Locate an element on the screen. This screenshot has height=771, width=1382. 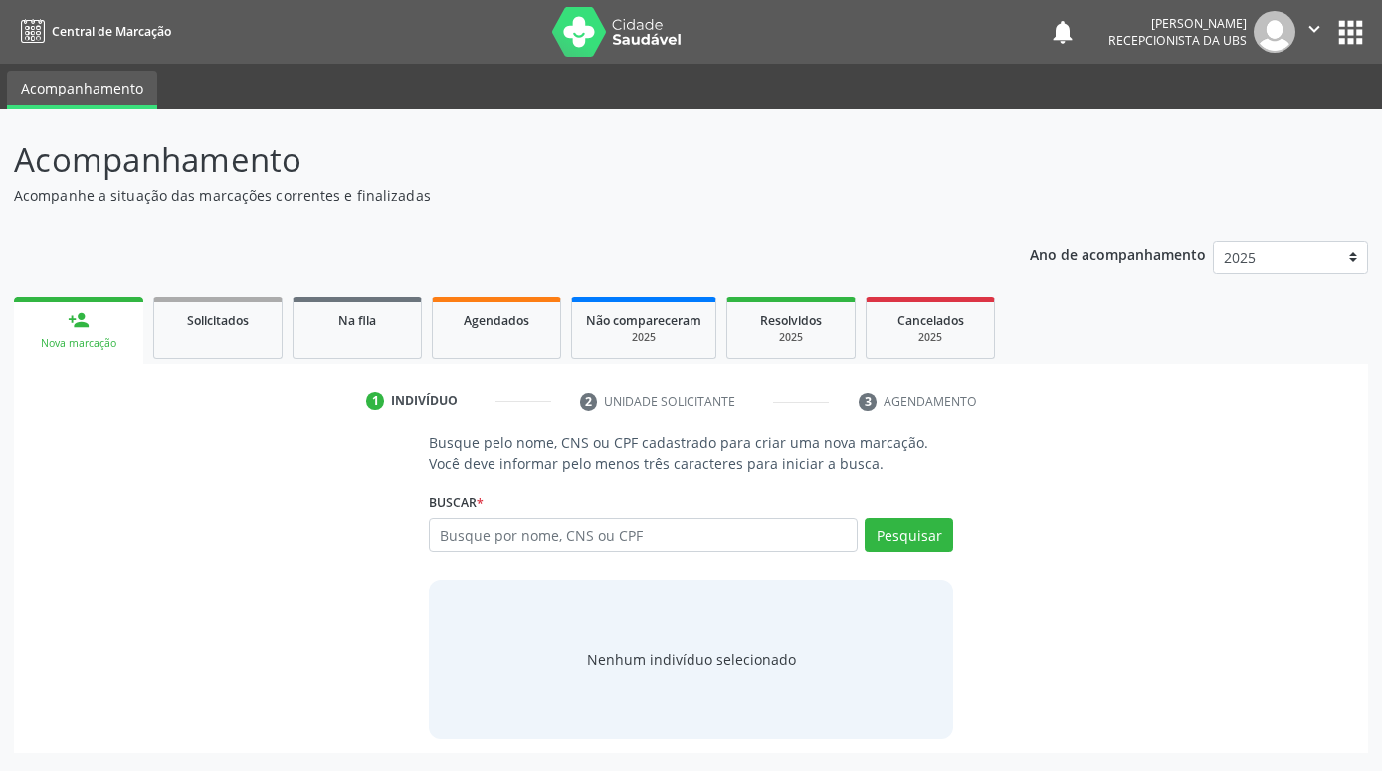
p: Ano de acompanhamento is located at coordinates (1117, 253).